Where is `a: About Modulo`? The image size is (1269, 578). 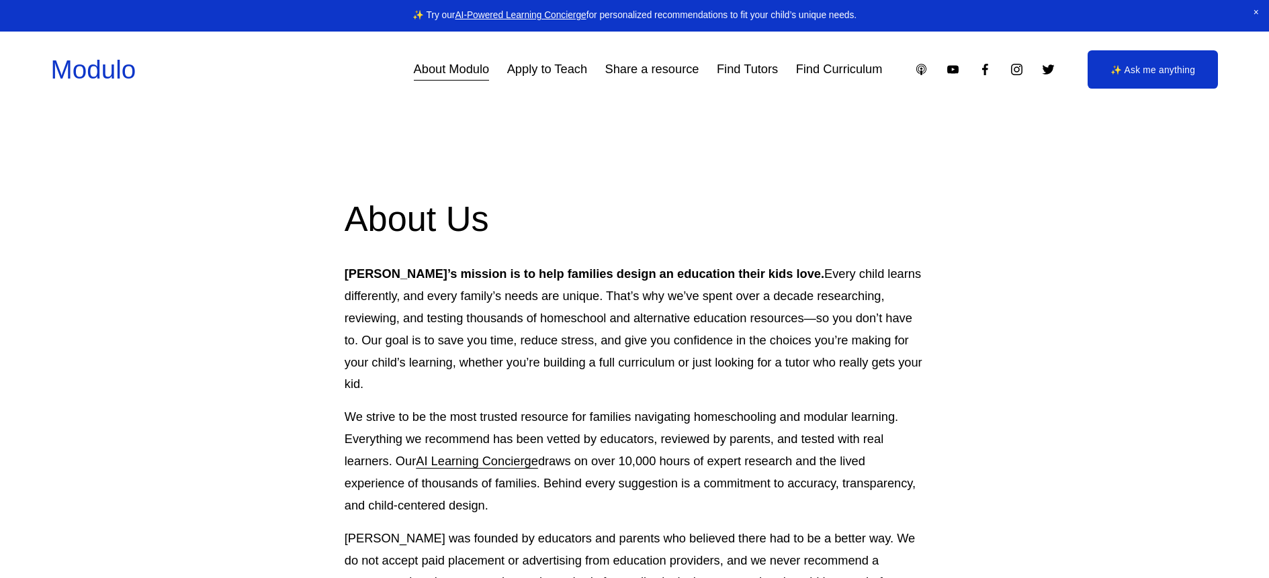
a: About Modulo is located at coordinates (451, 69).